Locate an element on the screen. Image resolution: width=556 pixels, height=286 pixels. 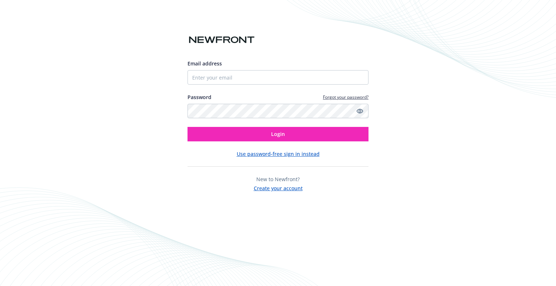
label: Password is located at coordinates (199, 97).